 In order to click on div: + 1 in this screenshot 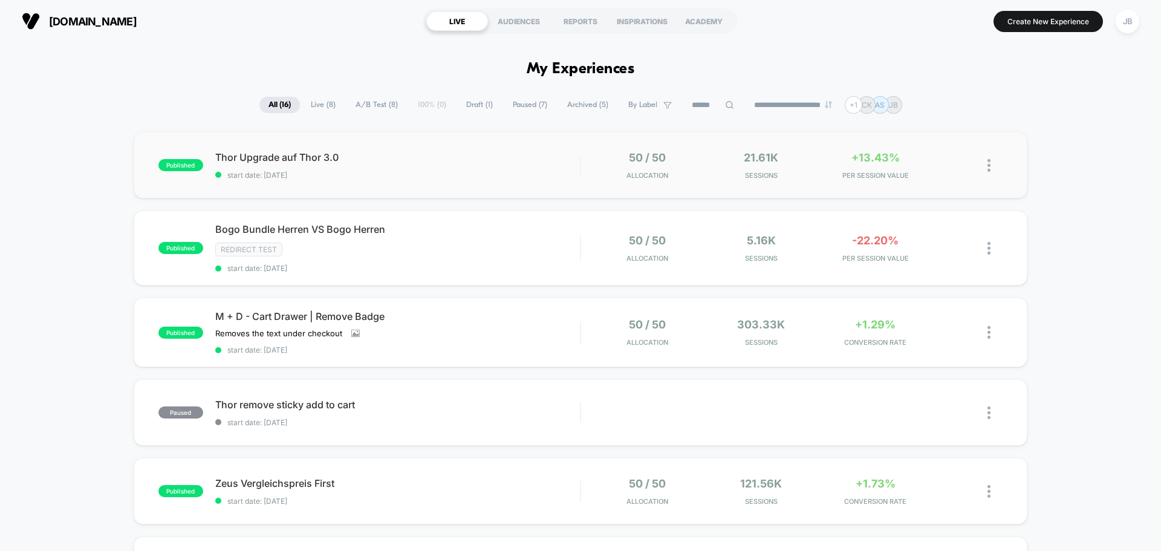, I will do `click(853, 105)`.